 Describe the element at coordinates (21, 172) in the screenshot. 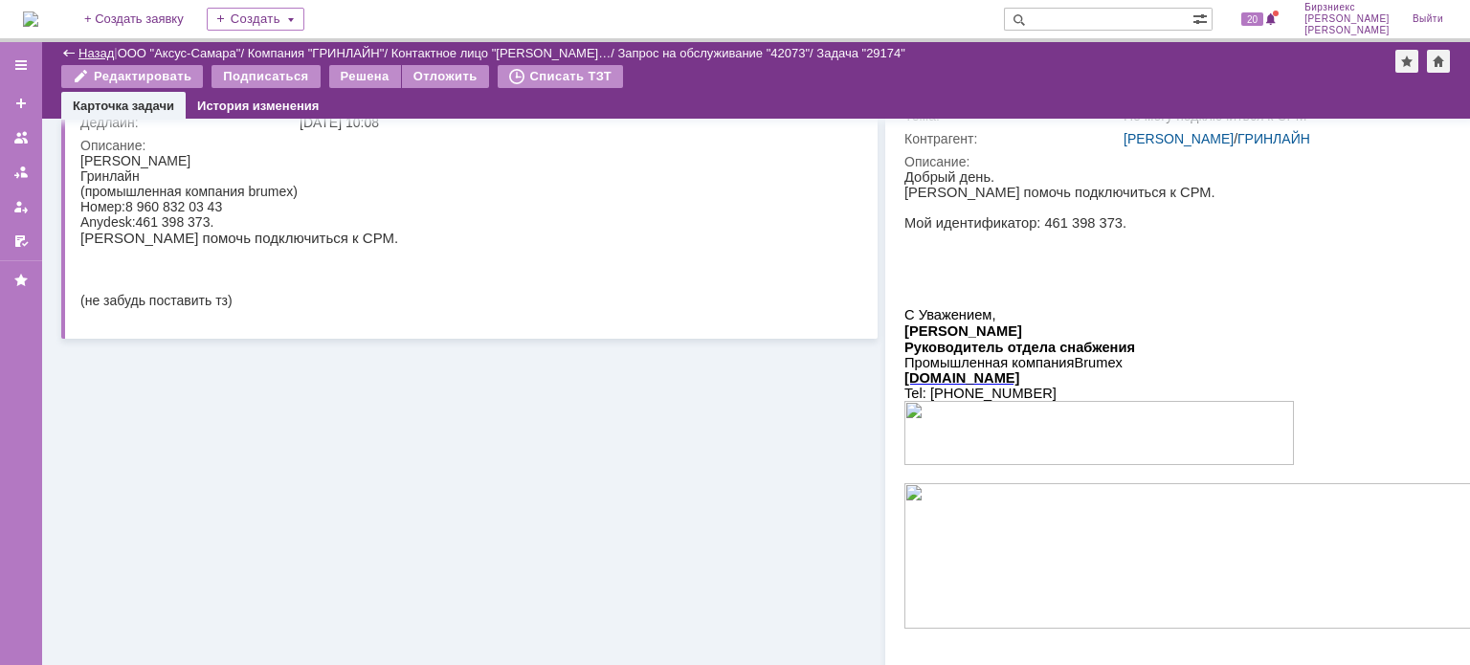

I see `a: Заявки в моей ответственности` at that location.